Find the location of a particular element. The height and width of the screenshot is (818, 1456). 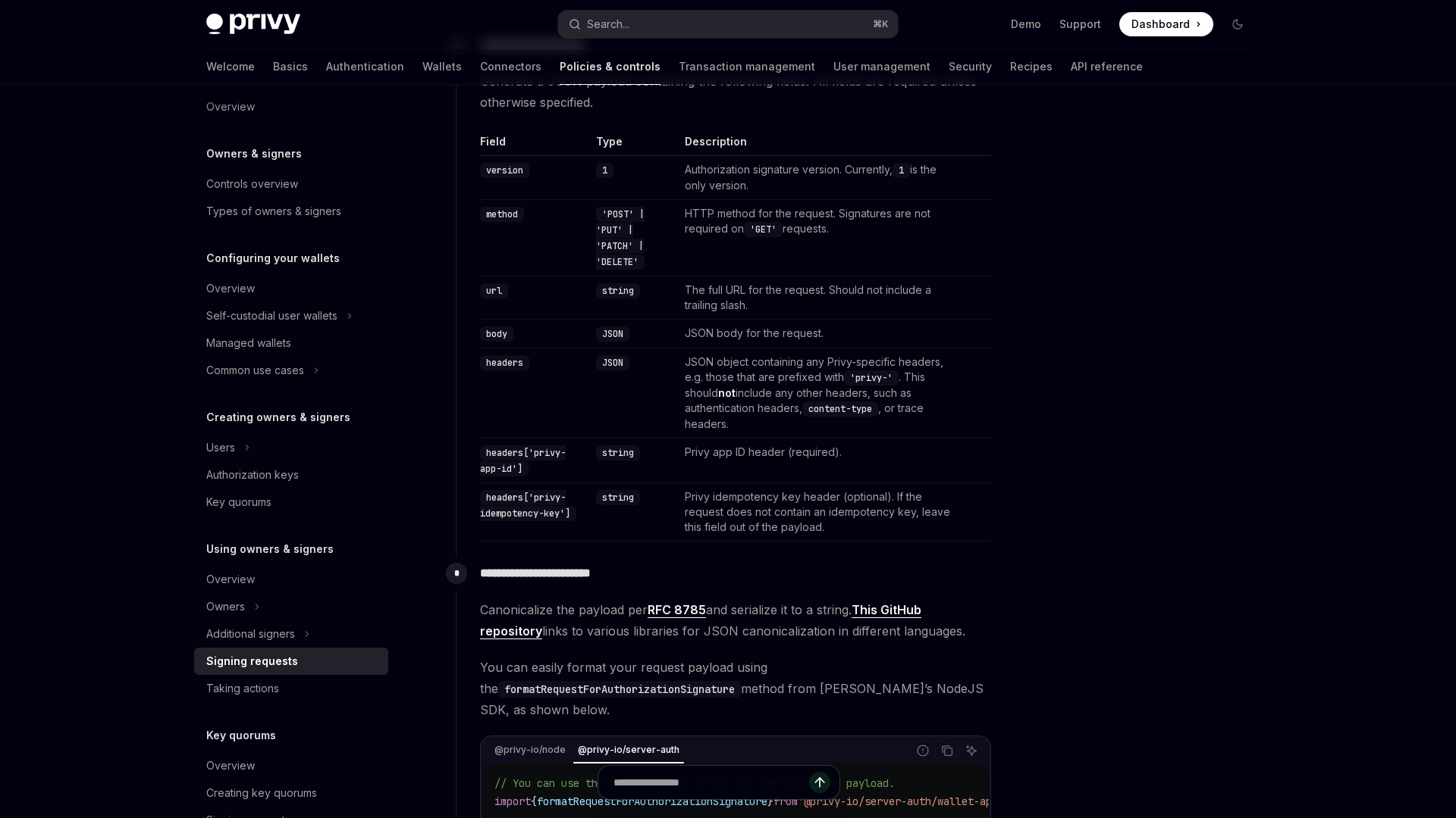

a: Support is located at coordinates (1080, 24).